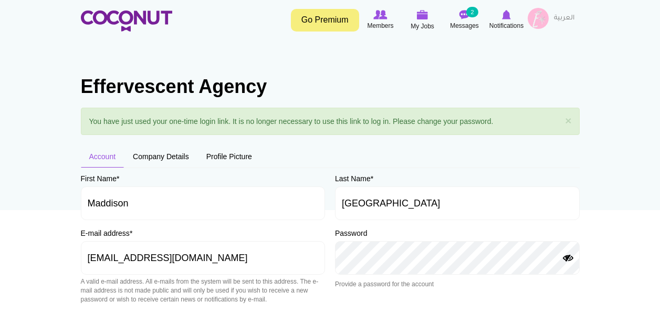 The image size is (660, 312). What do you see at coordinates (203, 203) in the screenshot?
I see `input: First Name` at bounding box center [203, 203].